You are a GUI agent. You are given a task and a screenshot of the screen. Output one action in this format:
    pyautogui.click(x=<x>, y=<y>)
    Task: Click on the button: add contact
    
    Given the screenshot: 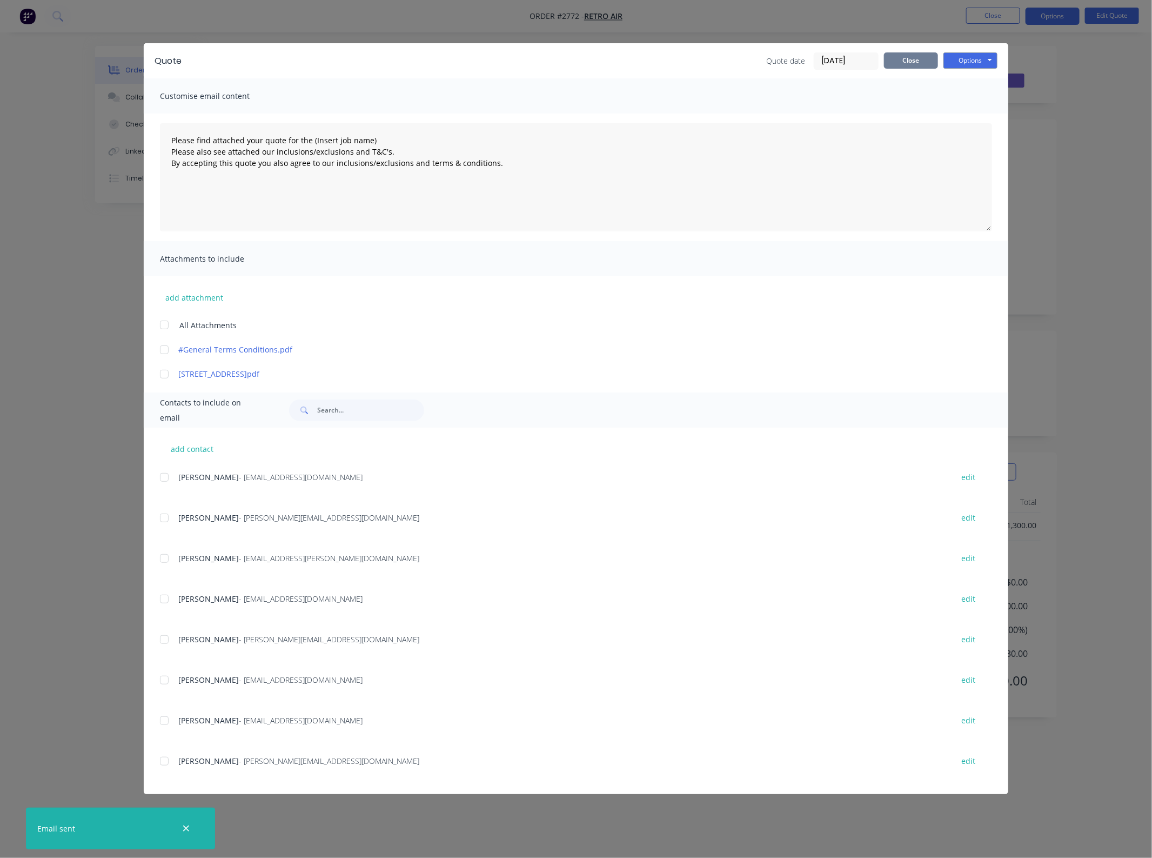 What is the action you would take?
    pyautogui.click(x=192, y=449)
    